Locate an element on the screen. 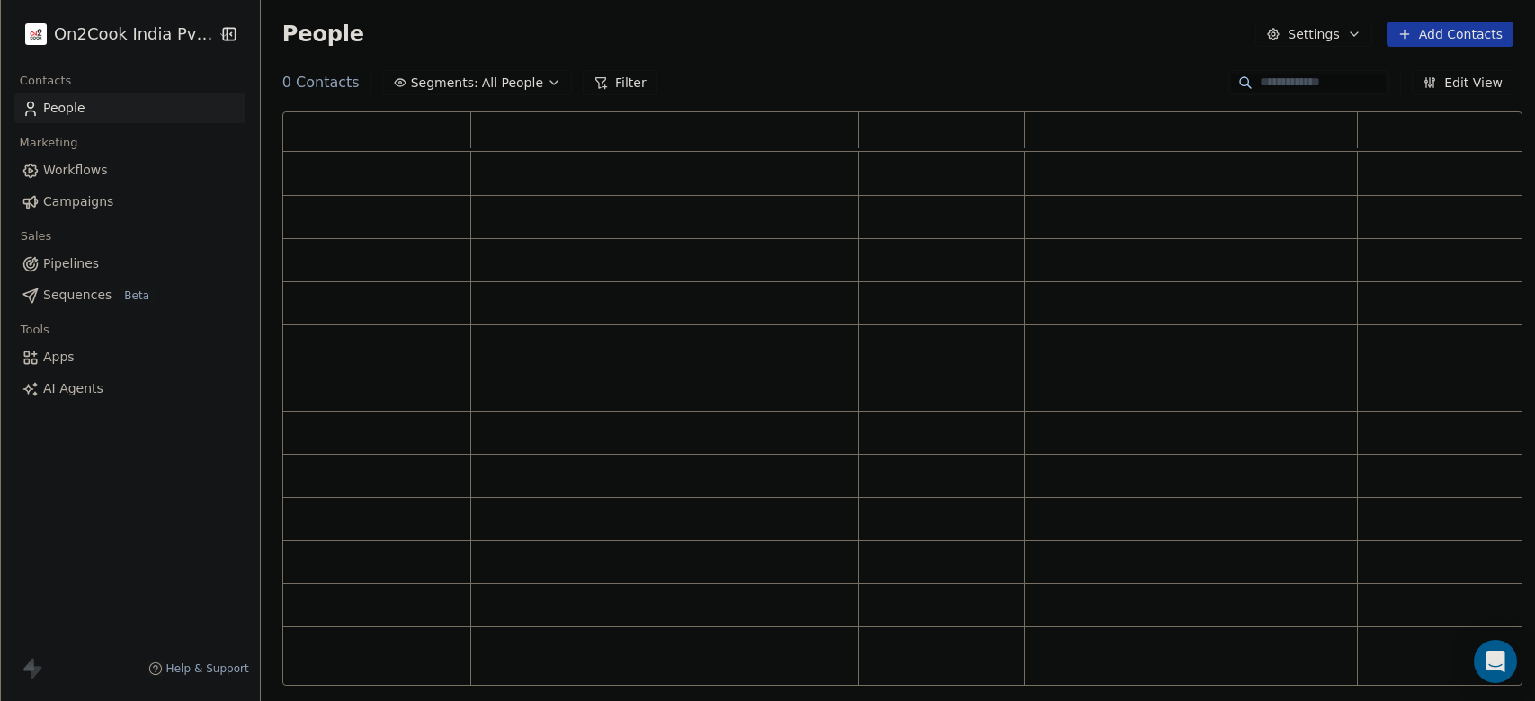  span: Tools is located at coordinates (34, 330).